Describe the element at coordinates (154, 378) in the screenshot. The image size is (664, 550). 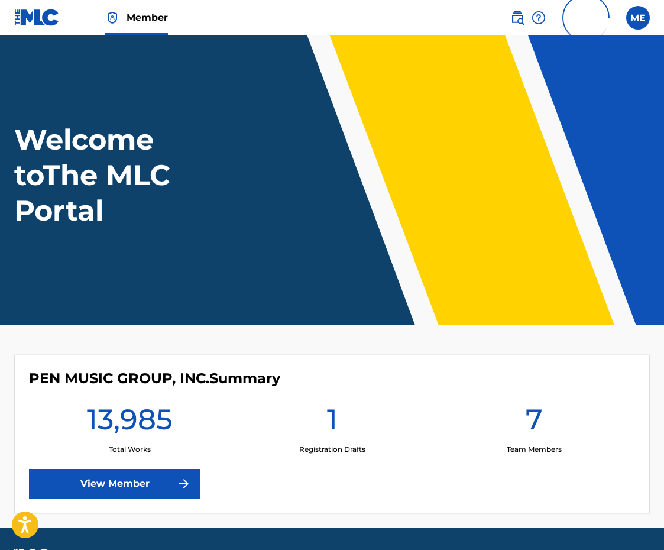
I see `h4: PEN MUSIC GROUP, INC.` at that location.